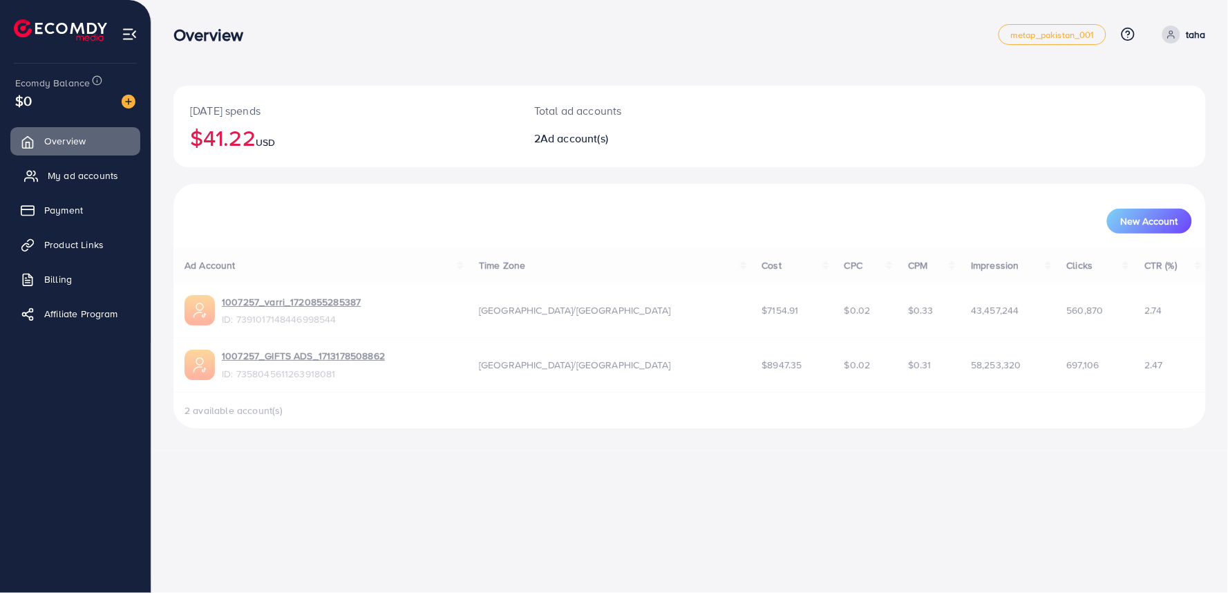 The width and height of the screenshot is (1228, 593). Describe the element at coordinates (64, 210) in the screenshot. I see `span: Payment` at that location.